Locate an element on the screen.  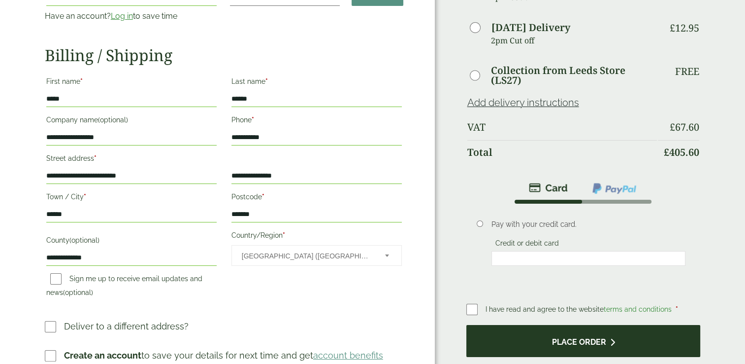
th: VAT is located at coordinates (563, 127).